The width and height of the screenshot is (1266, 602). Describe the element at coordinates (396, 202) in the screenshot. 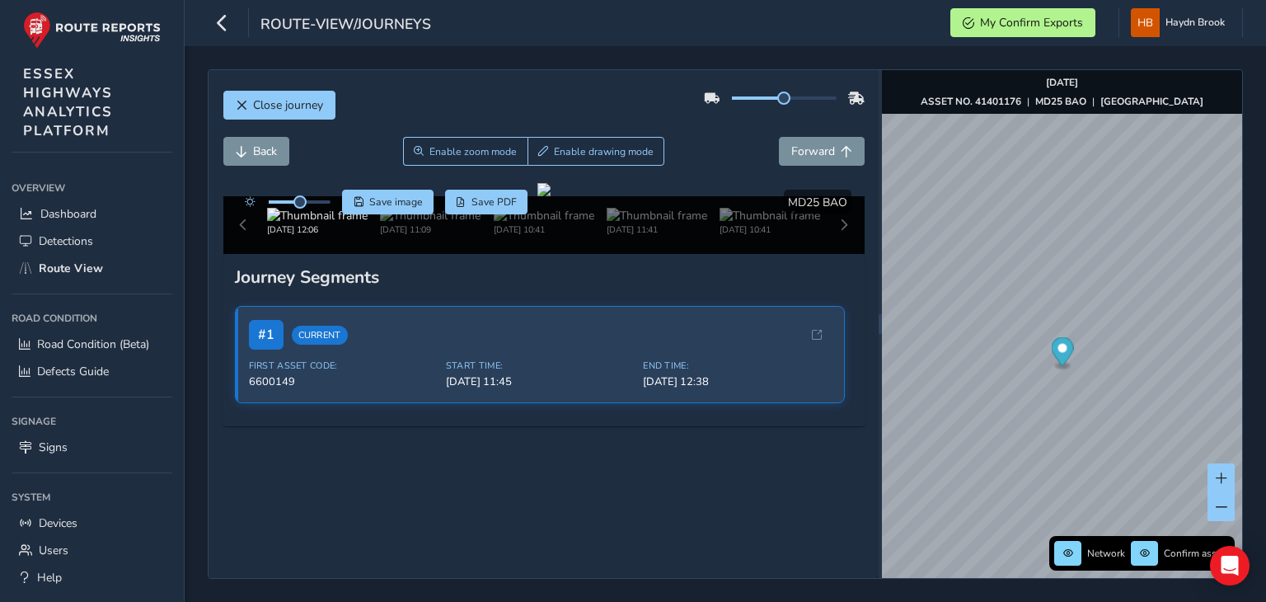

I see `span: Save image` at that location.